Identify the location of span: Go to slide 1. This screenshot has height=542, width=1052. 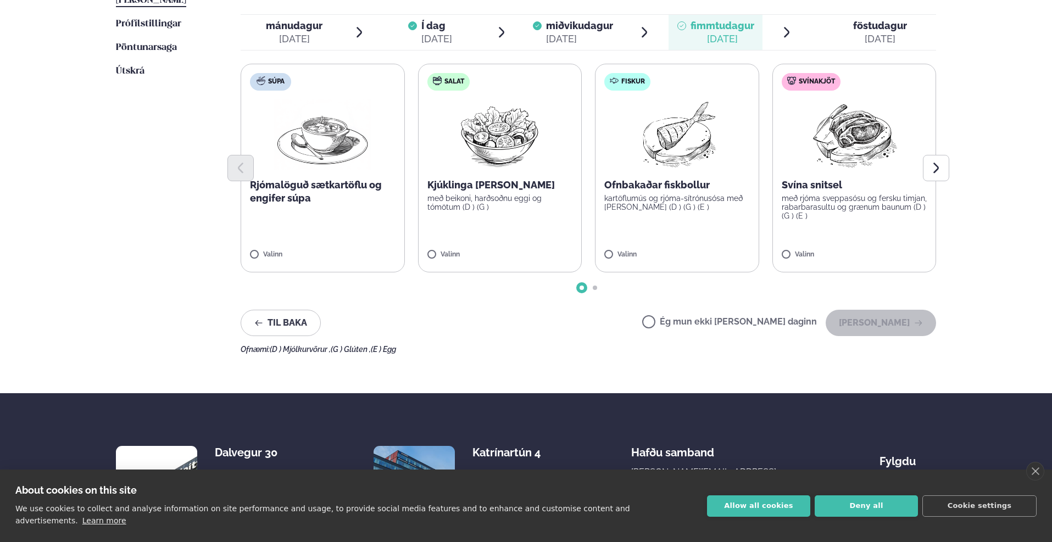
(582, 288).